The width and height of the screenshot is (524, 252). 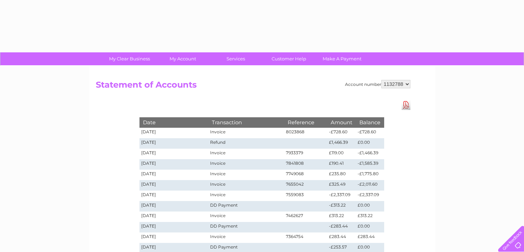 What do you see at coordinates (377, 84) in the screenshot?
I see `div: Account number` at bounding box center [377, 84].